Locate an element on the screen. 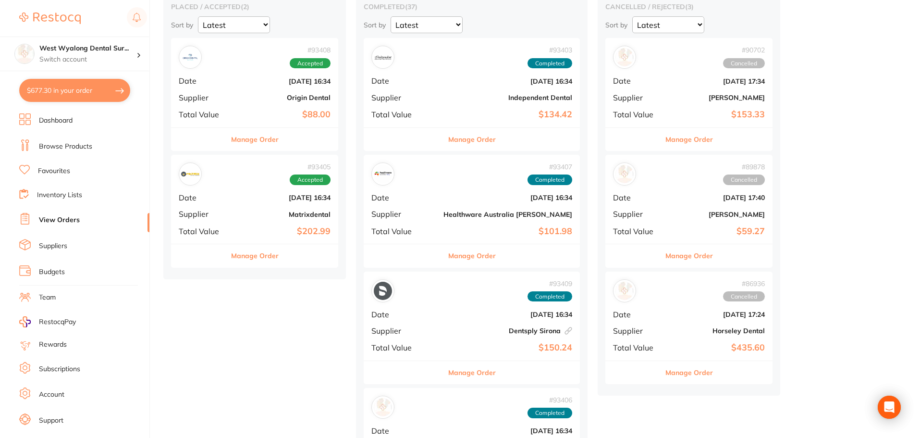 Image resolution: width=920 pixels, height=438 pixels. span: # 90702 is located at coordinates (744, 50).